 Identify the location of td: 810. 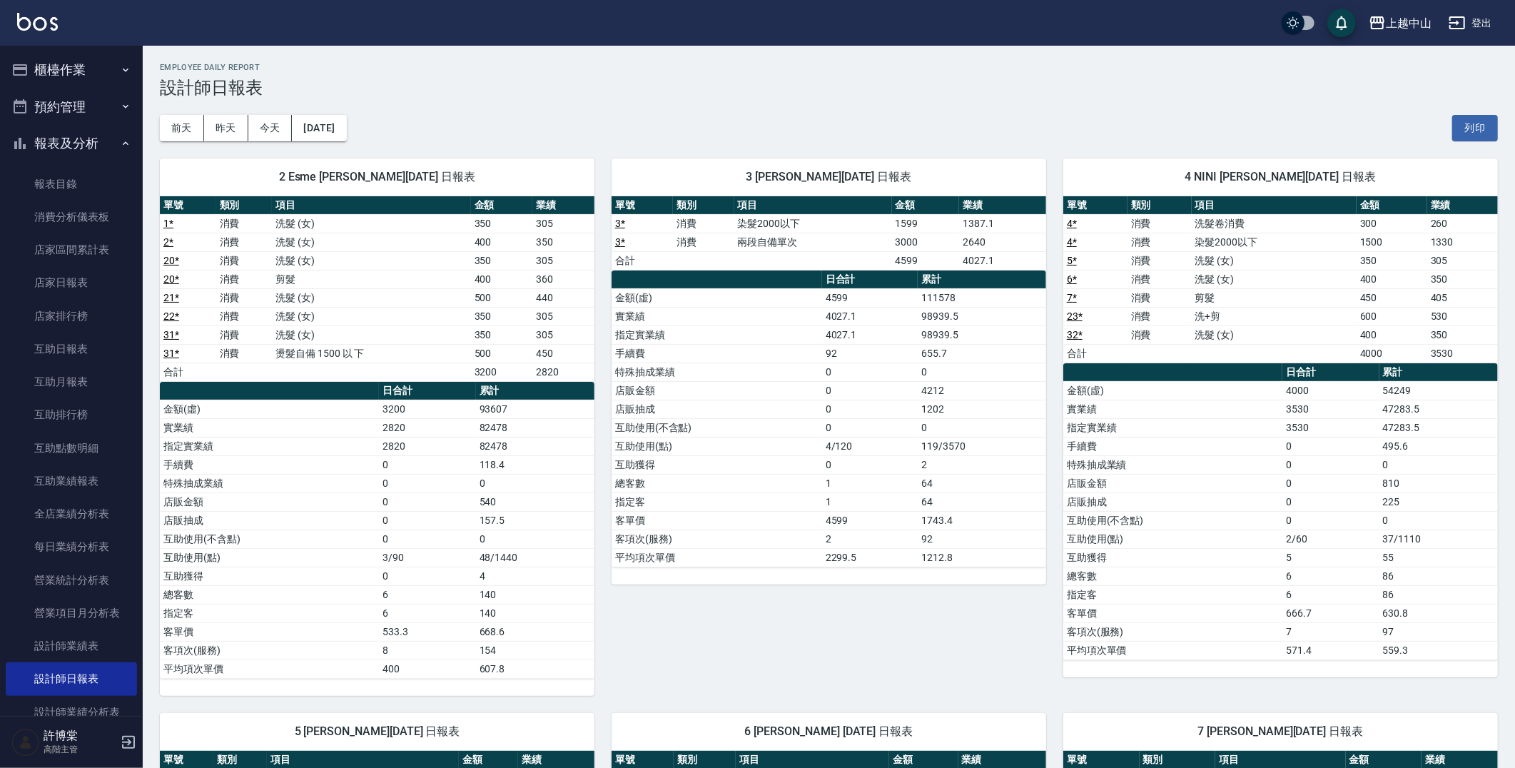
(1439, 483).